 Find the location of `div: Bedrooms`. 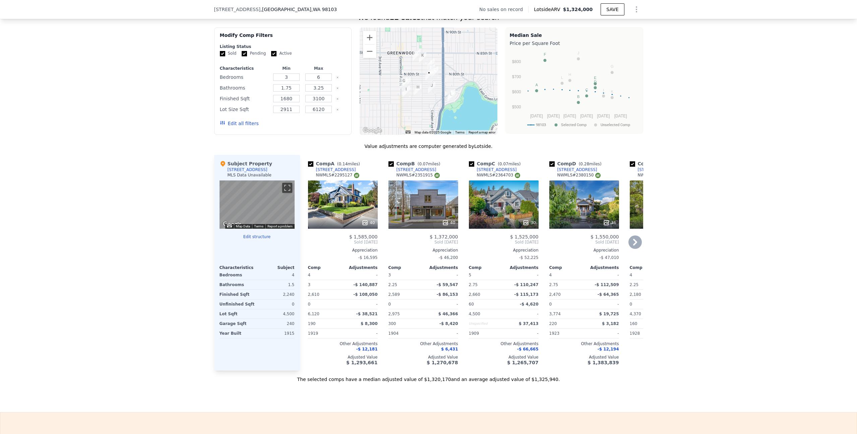

div: Bedrooms is located at coordinates (238, 275).